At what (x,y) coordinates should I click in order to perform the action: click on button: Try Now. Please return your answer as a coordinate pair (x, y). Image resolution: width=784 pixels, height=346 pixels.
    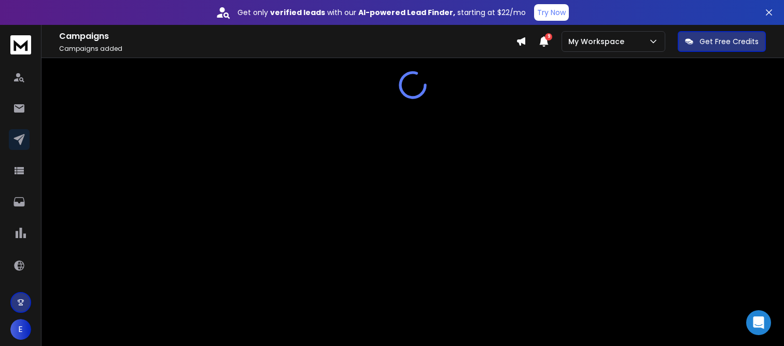
    Looking at the image, I should click on (551, 12).